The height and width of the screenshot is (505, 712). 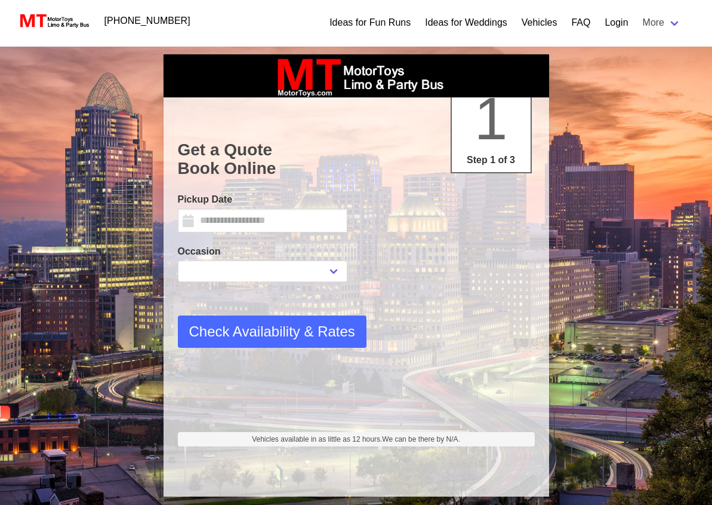 What do you see at coordinates (540, 23) in the screenshot?
I see `a: Vehicles` at bounding box center [540, 23].